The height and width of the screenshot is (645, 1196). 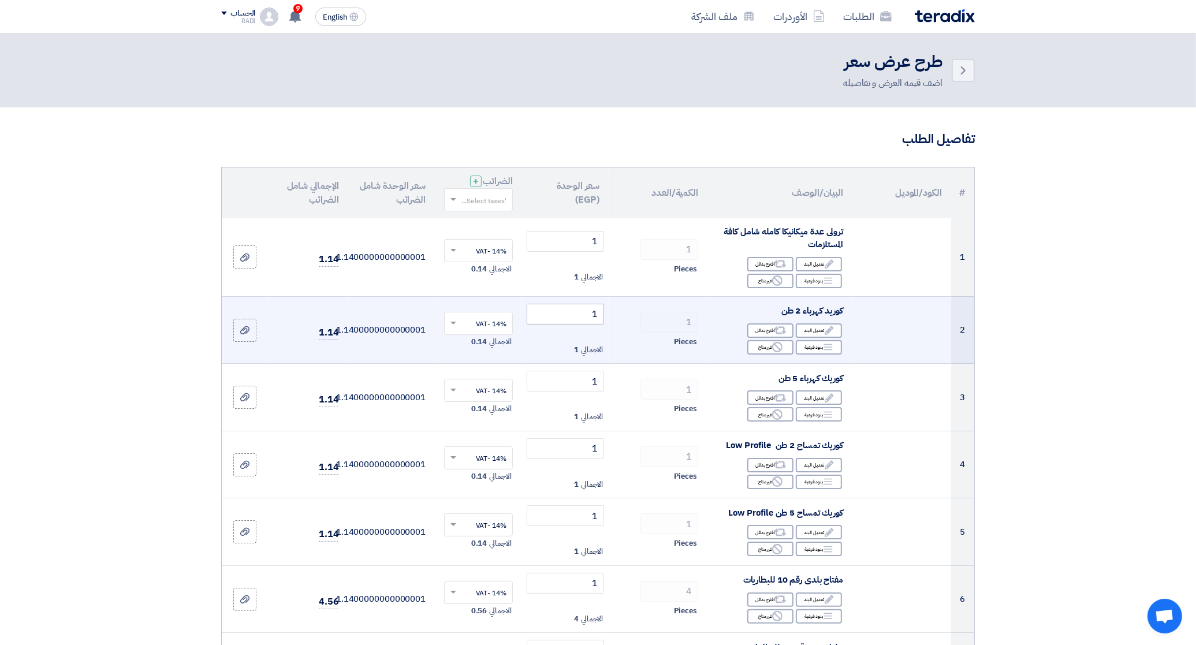 I want to click on th: الكمية/العدد, so click(x=658, y=193).